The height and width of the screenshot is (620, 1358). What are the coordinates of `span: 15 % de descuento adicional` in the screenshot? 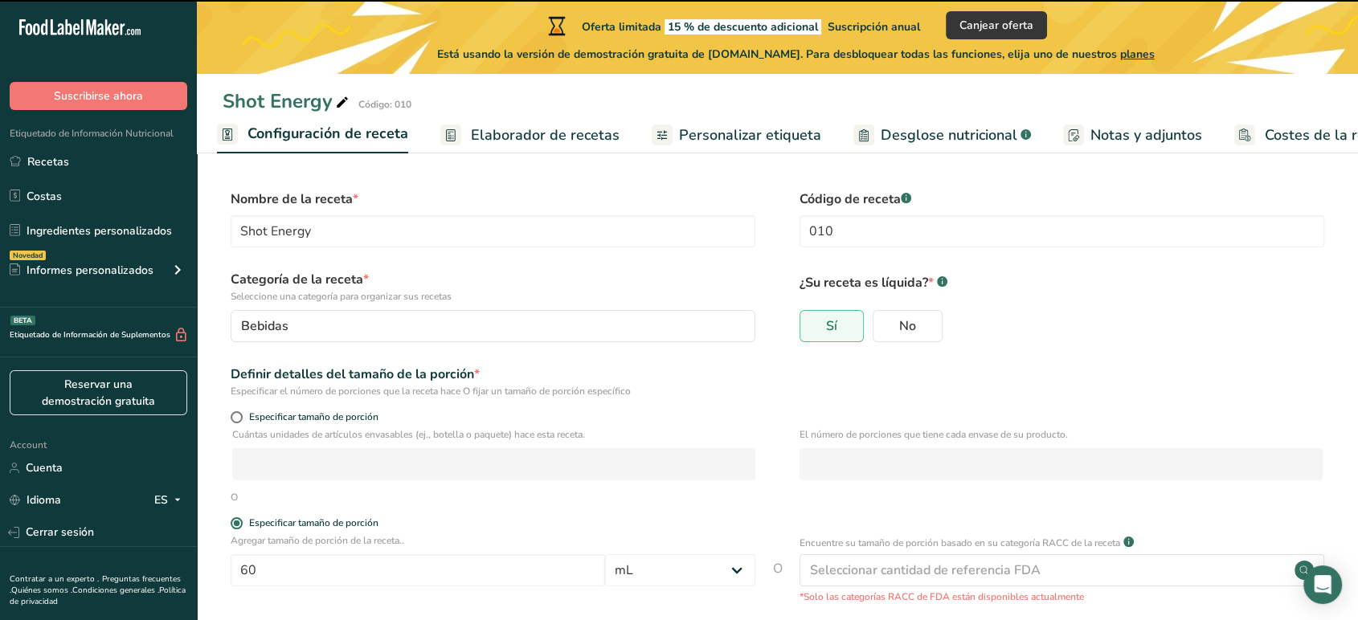 It's located at (742, 27).